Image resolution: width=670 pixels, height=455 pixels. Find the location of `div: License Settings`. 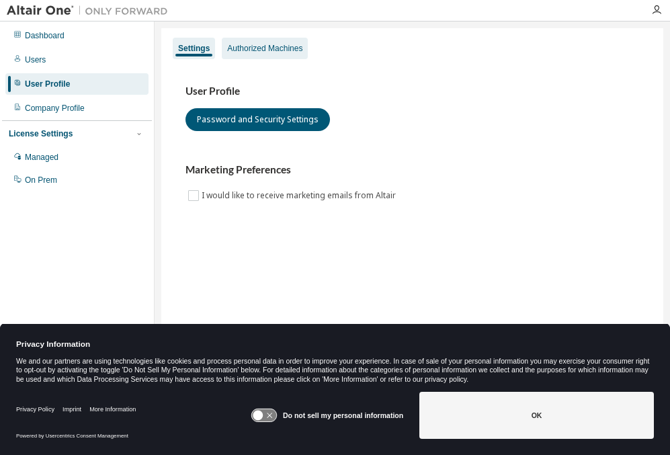

div: License Settings is located at coordinates (40, 134).